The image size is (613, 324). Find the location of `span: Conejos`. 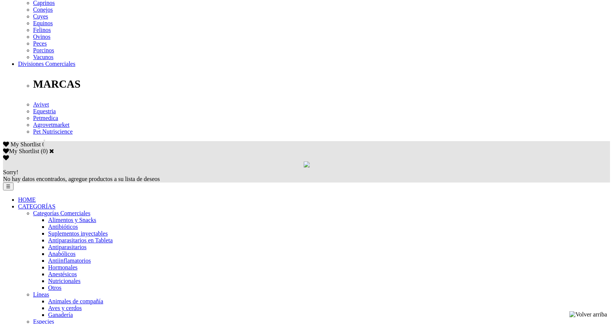

span: Conejos is located at coordinates (43, 9).